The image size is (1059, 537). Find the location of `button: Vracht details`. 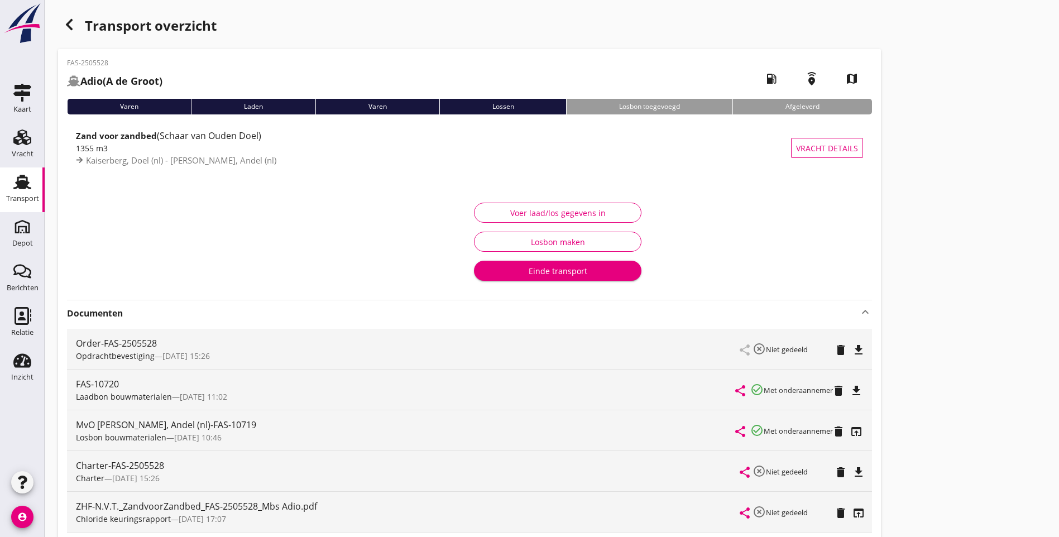

button: Vracht details is located at coordinates (827, 148).